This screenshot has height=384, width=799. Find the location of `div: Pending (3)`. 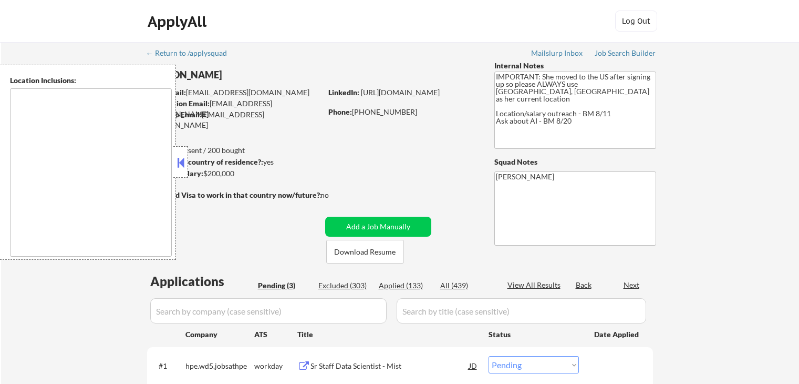

div: Pending (3) is located at coordinates (284, 285).